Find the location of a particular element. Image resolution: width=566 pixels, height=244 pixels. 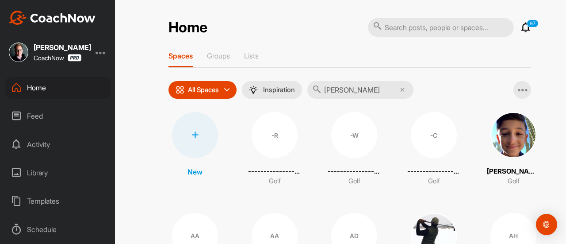

img: square_0ce735a71d926ee92ec62a843deabb63.jpg is located at coordinates (513, 135).